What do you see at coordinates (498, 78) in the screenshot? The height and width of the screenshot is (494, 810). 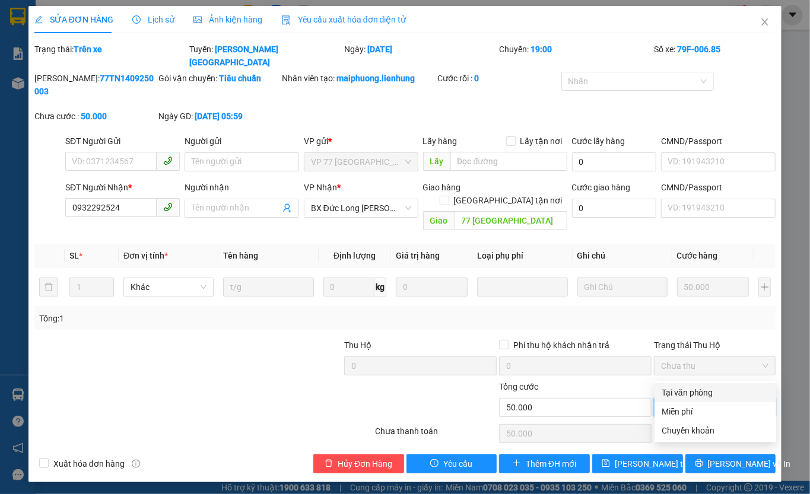 I see `div: Cước rồi :` at bounding box center [498, 78].